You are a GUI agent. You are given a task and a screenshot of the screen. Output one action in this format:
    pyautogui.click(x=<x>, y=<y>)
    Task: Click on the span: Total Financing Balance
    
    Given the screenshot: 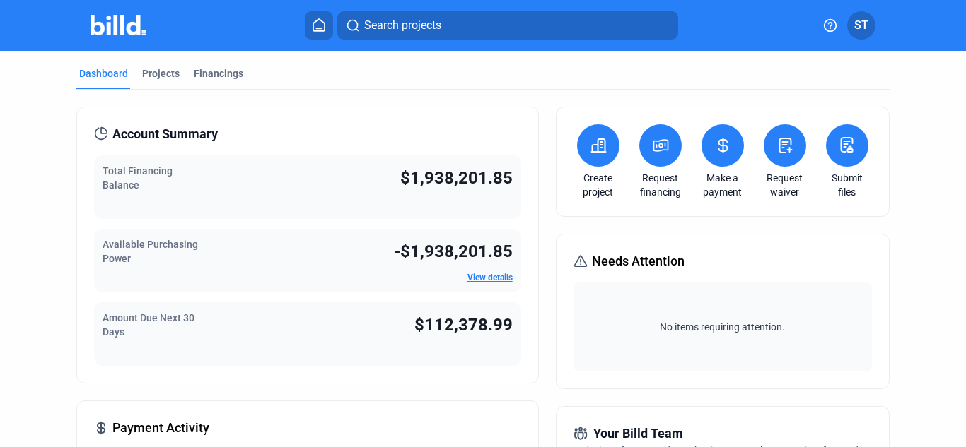 What is the action you would take?
    pyautogui.click(x=137, y=178)
    